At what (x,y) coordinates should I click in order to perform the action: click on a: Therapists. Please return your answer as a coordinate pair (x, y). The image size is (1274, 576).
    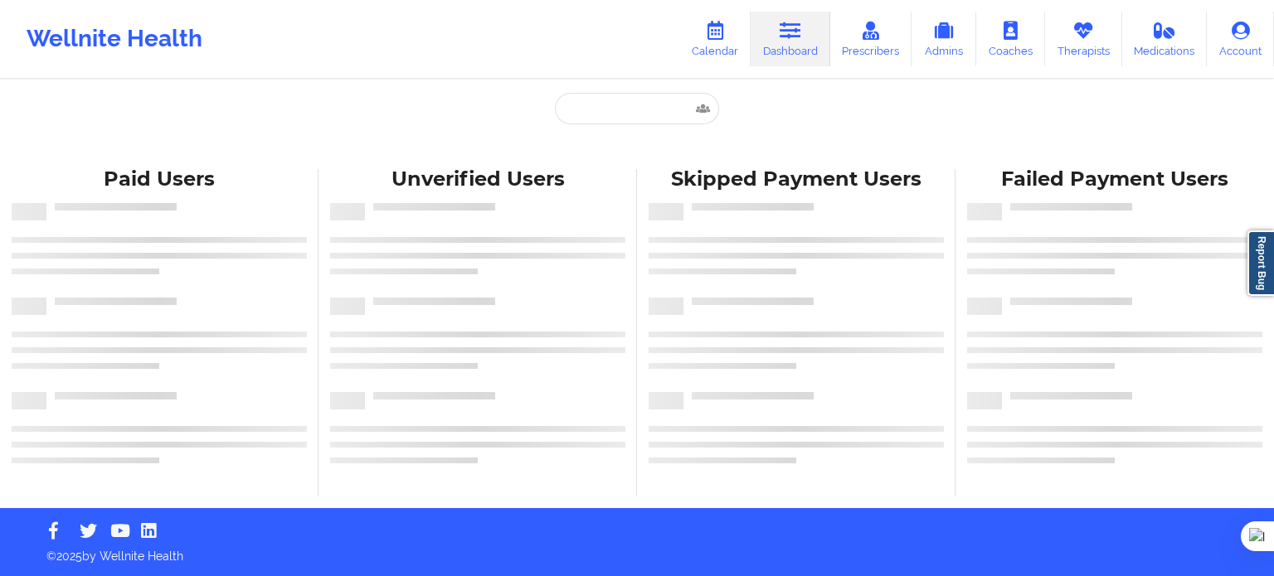
    Looking at the image, I should click on (1083, 39).